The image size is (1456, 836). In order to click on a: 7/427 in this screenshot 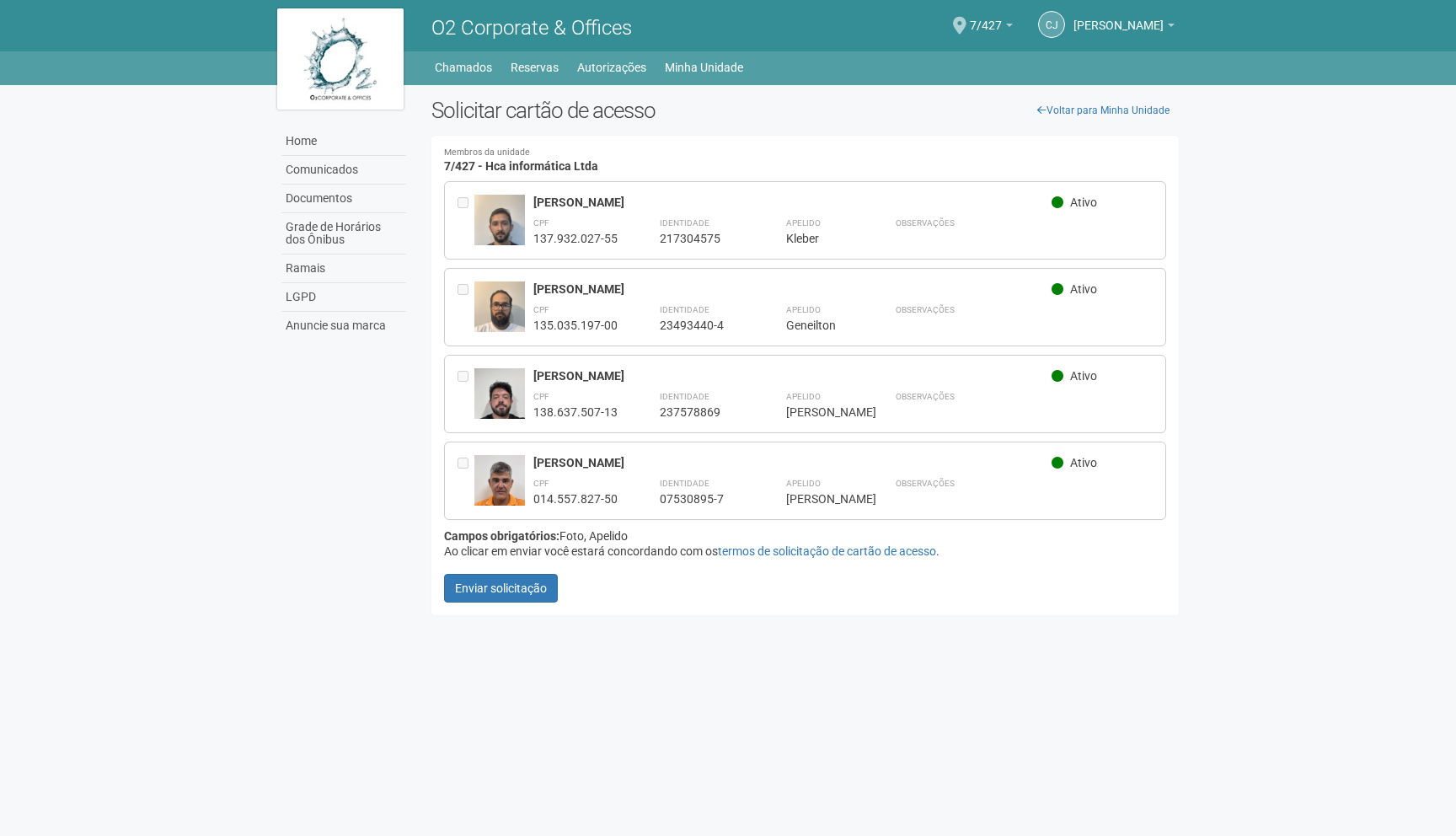, I will do `click(991, 27)`.